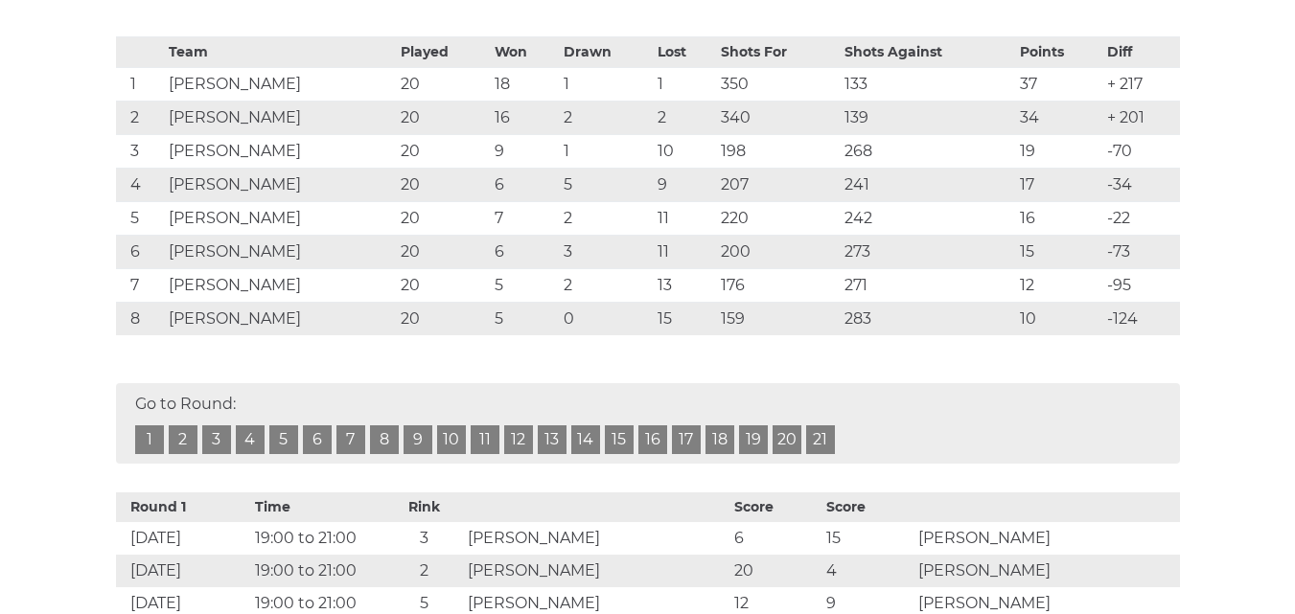  I want to click on td: 18, so click(524, 84).